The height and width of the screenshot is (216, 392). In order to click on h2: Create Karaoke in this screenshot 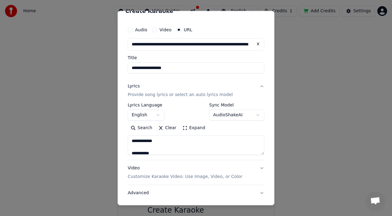, I will do `click(196, 11)`.